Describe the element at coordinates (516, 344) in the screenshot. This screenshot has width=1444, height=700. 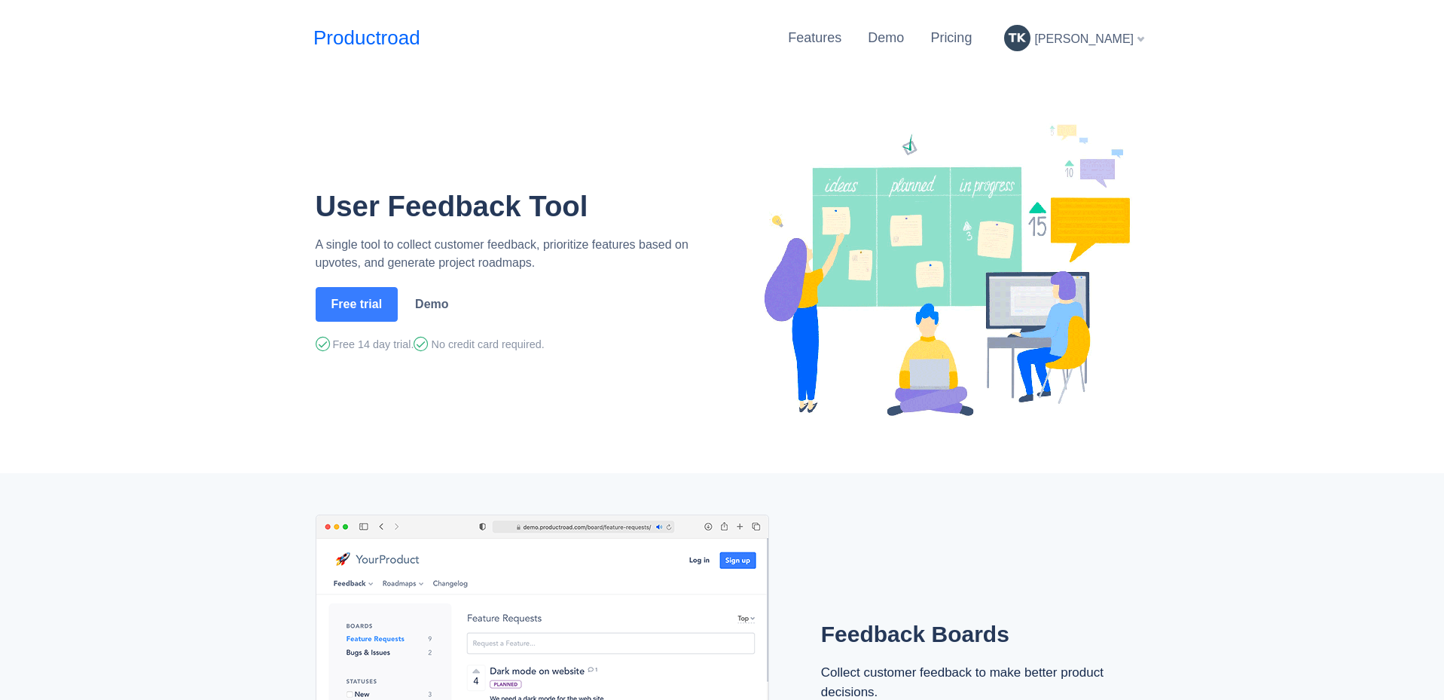
I see `div: Free 14 day trial. No credit card required.` at that location.